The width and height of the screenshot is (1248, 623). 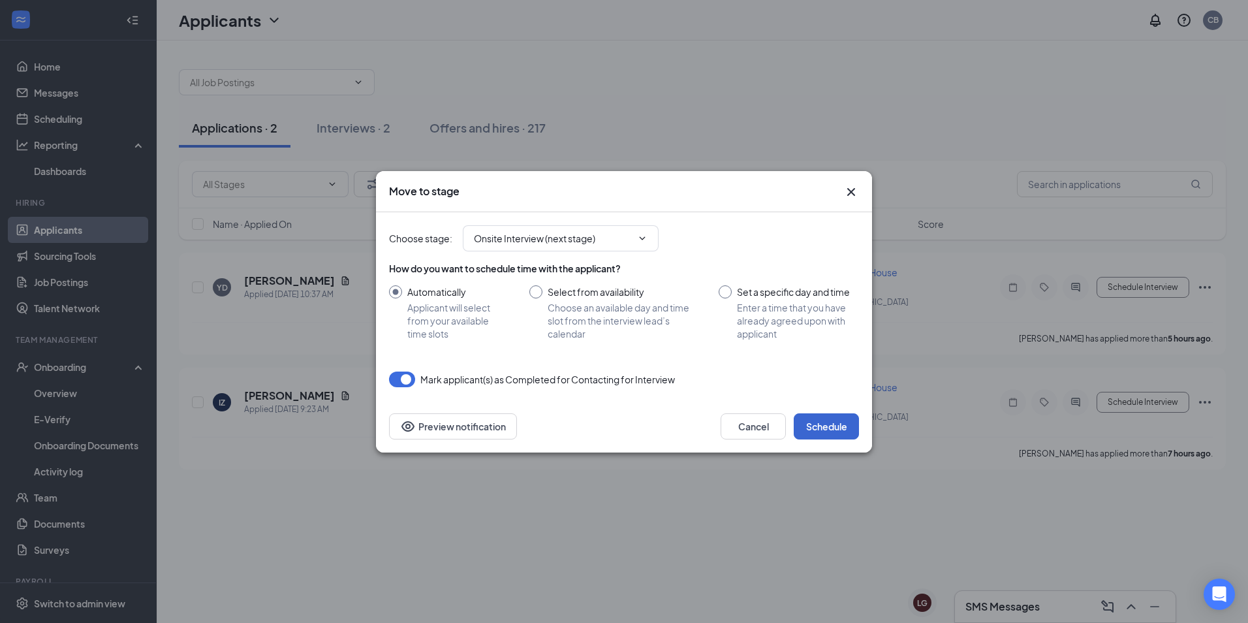 What do you see at coordinates (1220, 594) in the screenshot?
I see `div: Open Intercom Messenger` at bounding box center [1220, 594].